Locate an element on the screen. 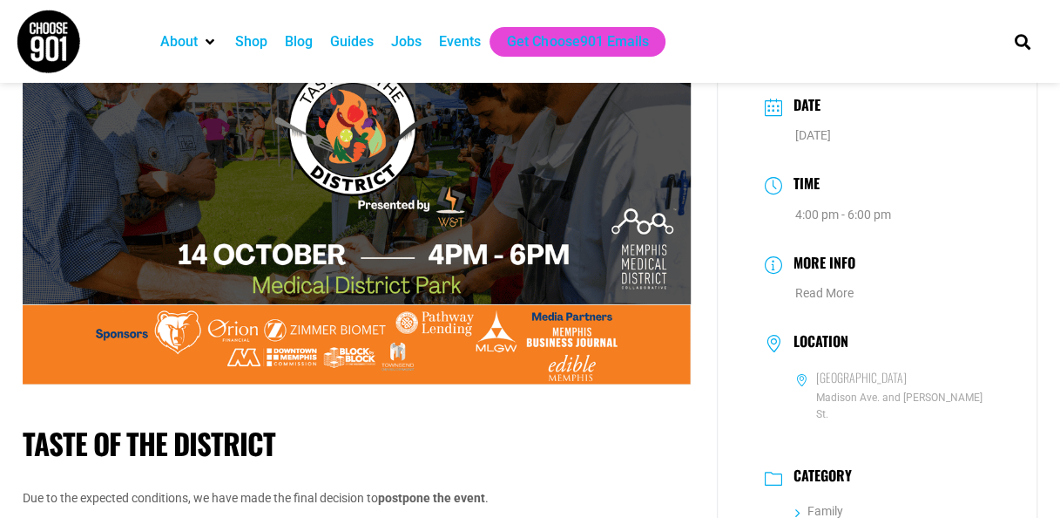  a: About is located at coordinates (179, 42).